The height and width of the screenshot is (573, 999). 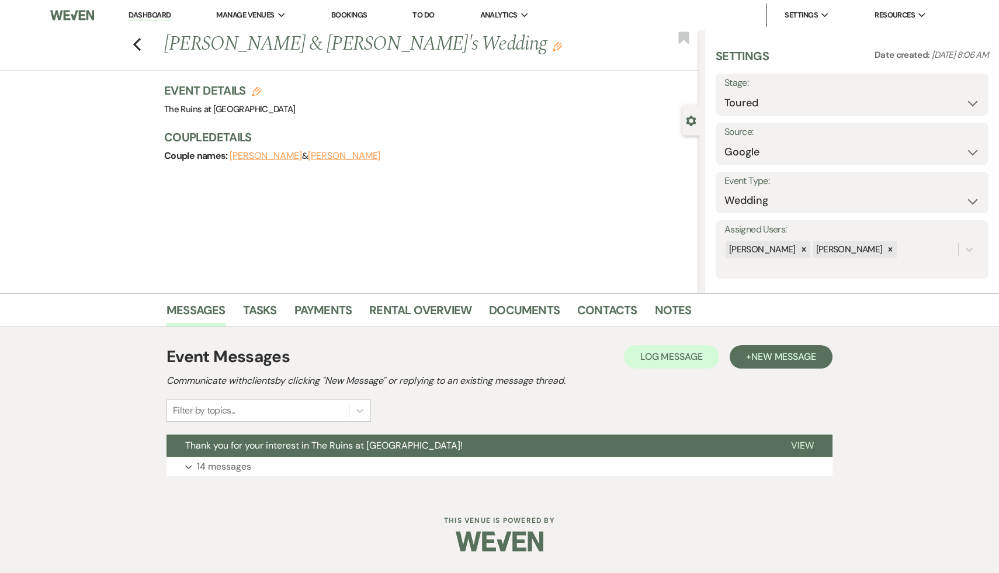 What do you see at coordinates (260, 314) in the screenshot?
I see `a: Tasks` at bounding box center [260, 314].